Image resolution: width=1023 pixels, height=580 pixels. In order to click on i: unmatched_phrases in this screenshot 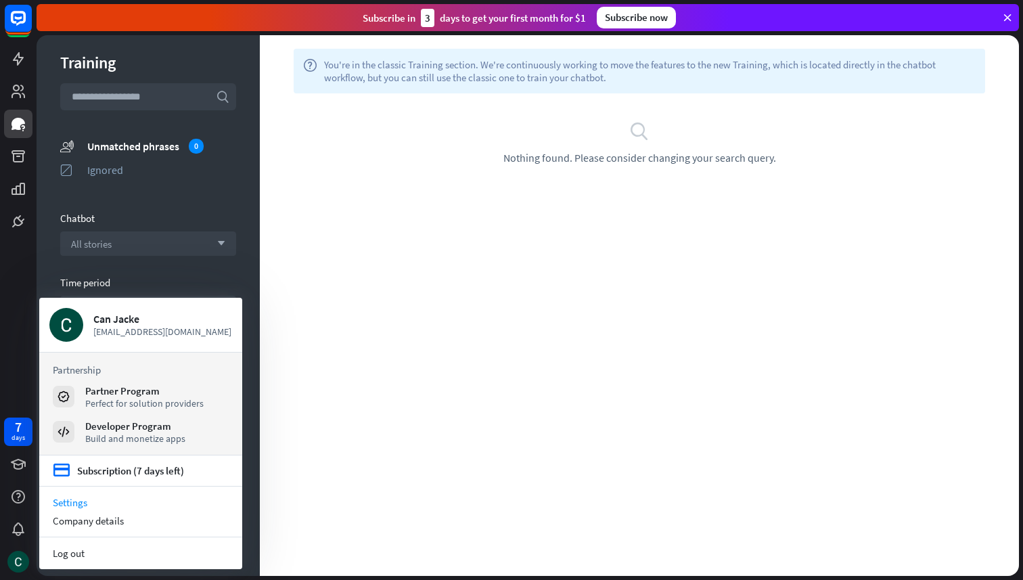, I will do `click(67, 145)`.